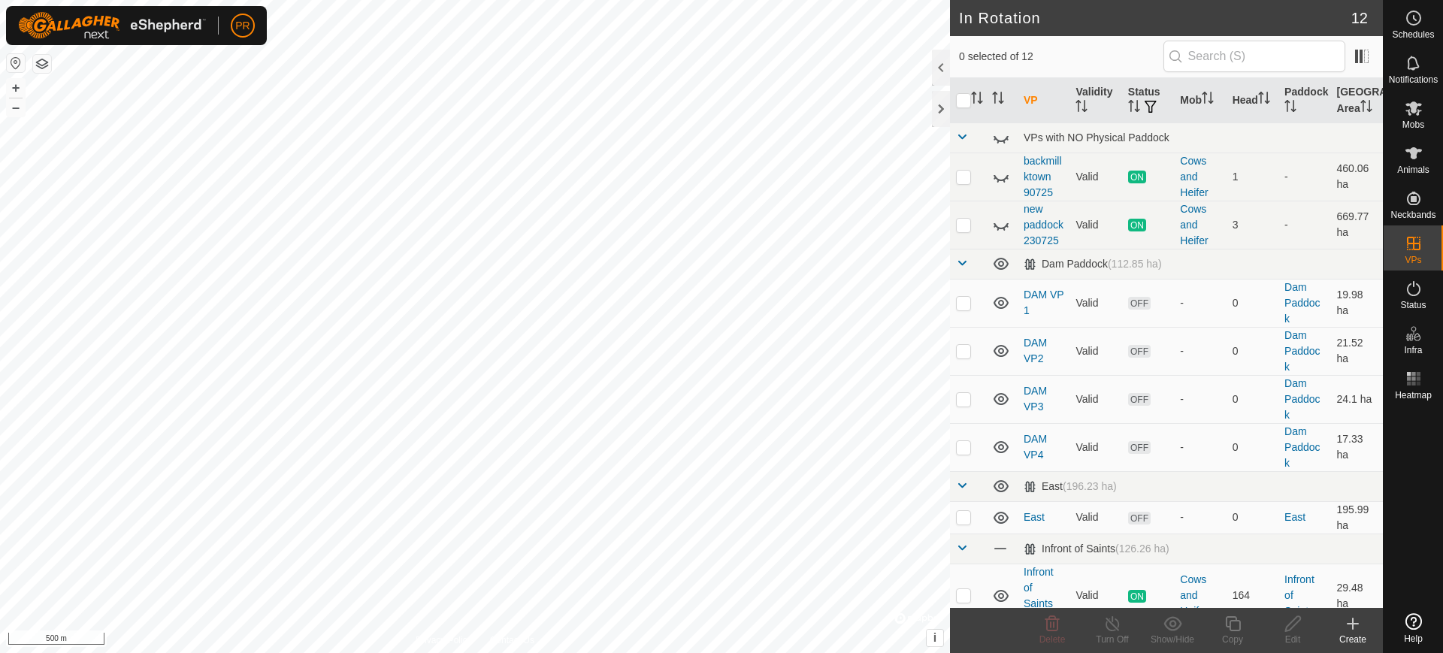 This screenshot has height=653, width=1443. Describe the element at coordinates (242, 26) in the screenshot. I see `span: PR` at that location.